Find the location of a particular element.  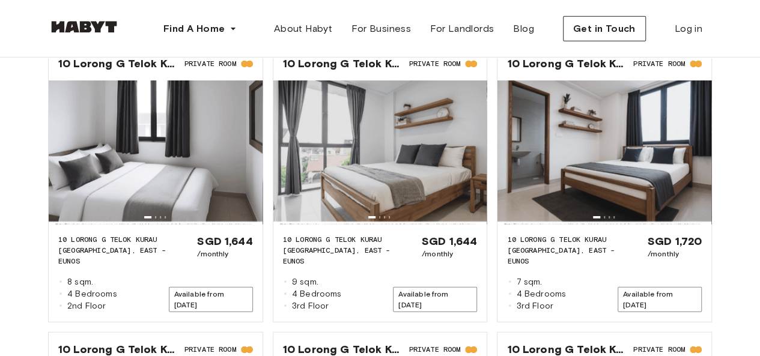

span: SGD 1,720 is located at coordinates (675, 241).